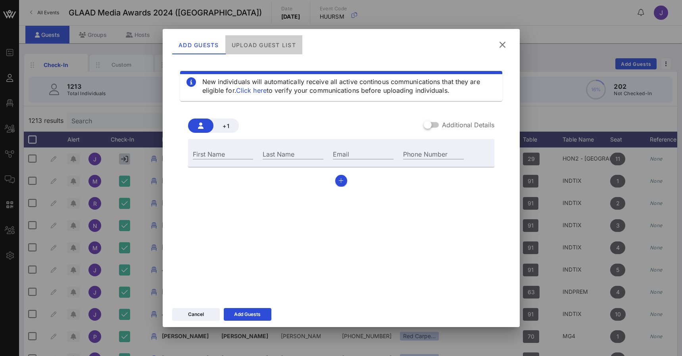 The height and width of the screenshot is (356, 682). What do you see at coordinates (196, 315) in the screenshot?
I see `button: Cancel` at bounding box center [196, 315].